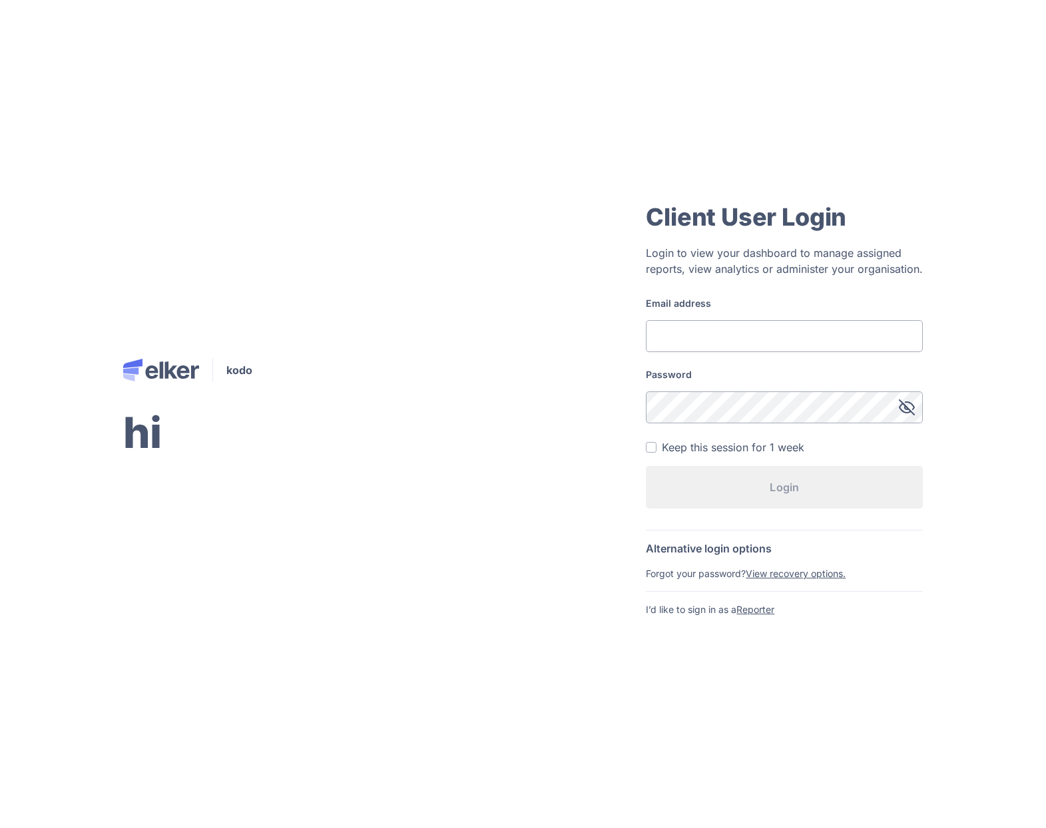 Image resolution: width=1046 pixels, height=828 pixels. Describe the element at coordinates (784, 609) in the screenshot. I see `div: I’d like to sign in as a` at that location.